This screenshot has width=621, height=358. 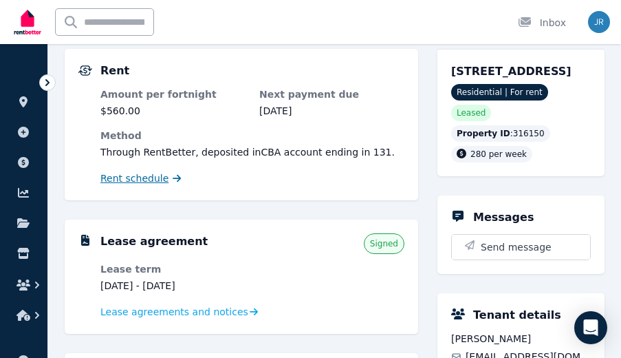 I want to click on a: Rent schedule, so click(x=141, y=178).